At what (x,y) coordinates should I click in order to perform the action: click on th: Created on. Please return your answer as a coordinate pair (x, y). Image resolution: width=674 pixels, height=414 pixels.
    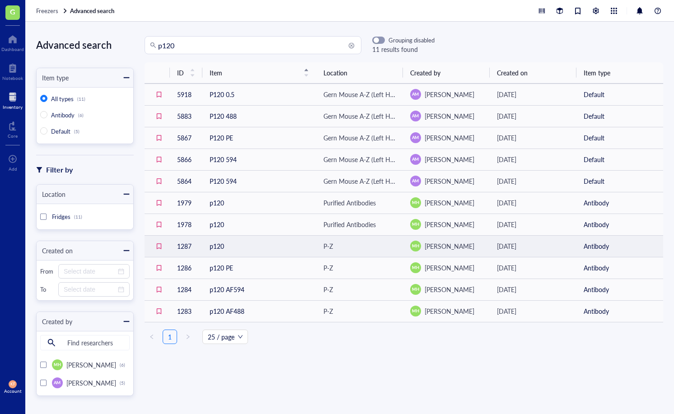
    Looking at the image, I should click on (533, 73).